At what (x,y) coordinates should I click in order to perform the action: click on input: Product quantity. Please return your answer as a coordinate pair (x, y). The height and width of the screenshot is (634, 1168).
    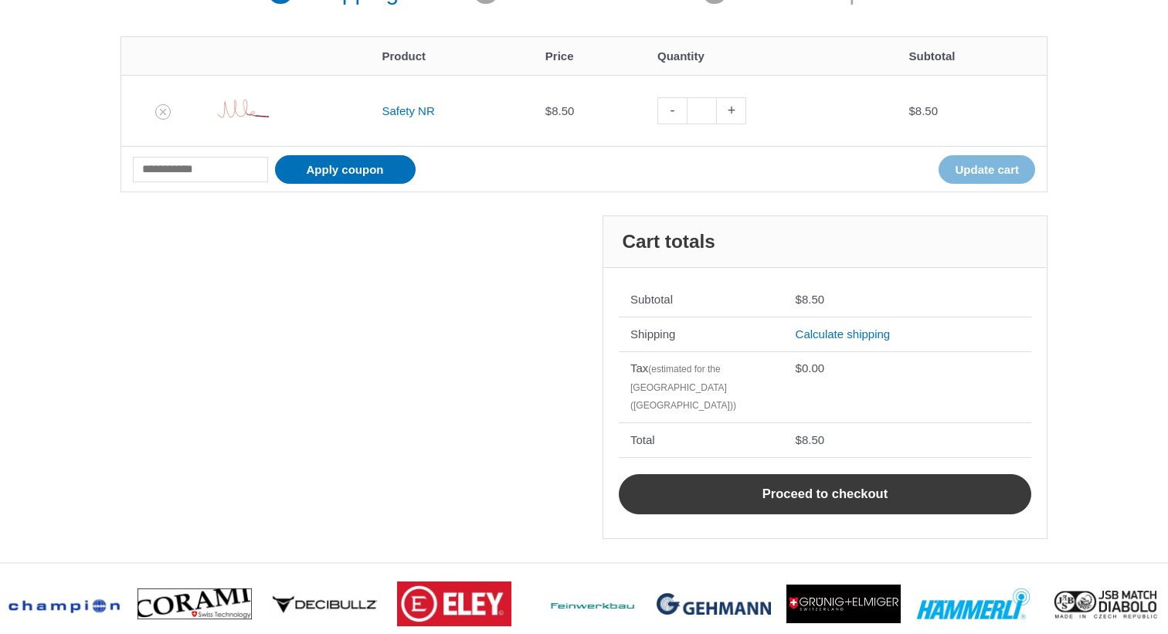
    Looking at the image, I should click on (702, 111).